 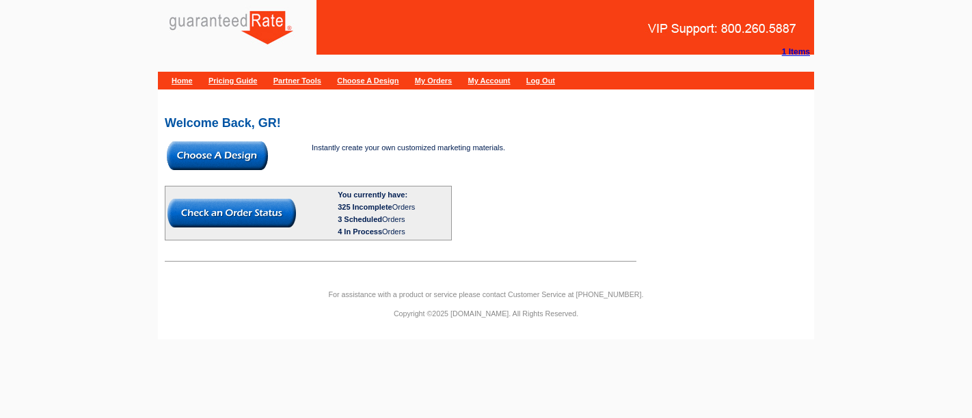 I want to click on span: 4 In Process, so click(x=360, y=232).